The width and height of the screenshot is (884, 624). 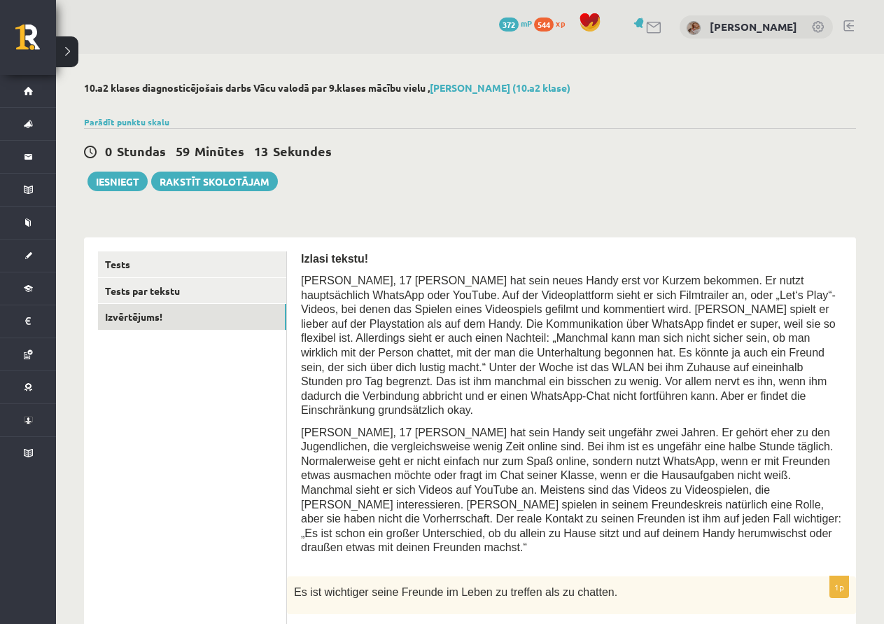 What do you see at coordinates (118, 181) in the screenshot?
I see `button: Iesniegt` at bounding box center [118, 181].